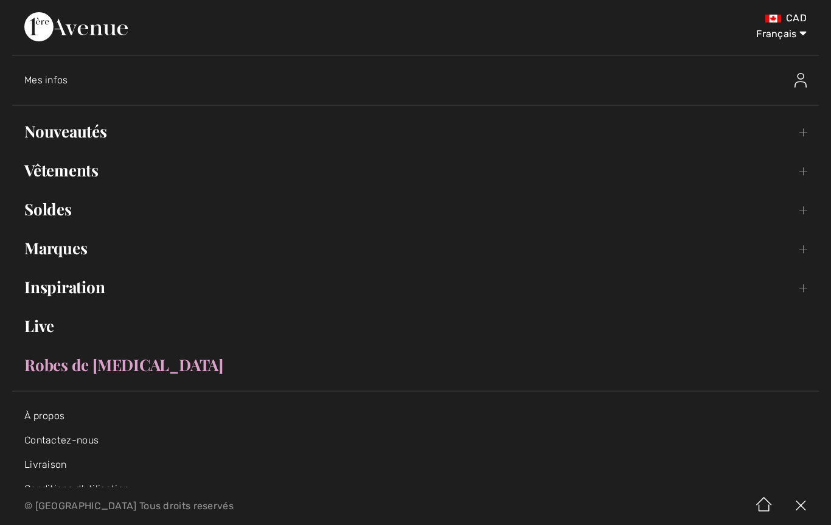 This screenshot has width=831, height=525. What do you see at coordinates (800, 80) in the screenshot?
I see `img: Mes infos` at bounding box center [800, 80].